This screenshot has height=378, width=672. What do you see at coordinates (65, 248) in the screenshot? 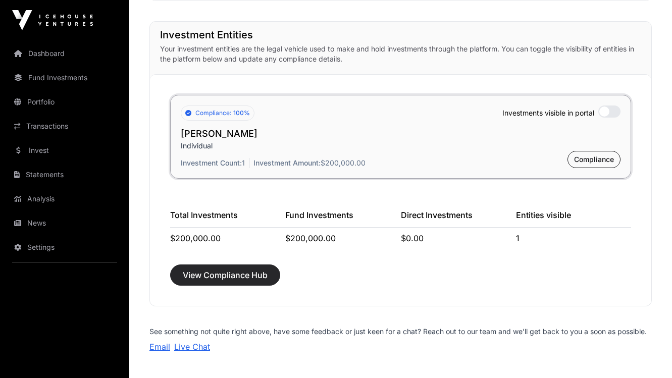
I see `a: Settings` at bounding box center [65, 248].